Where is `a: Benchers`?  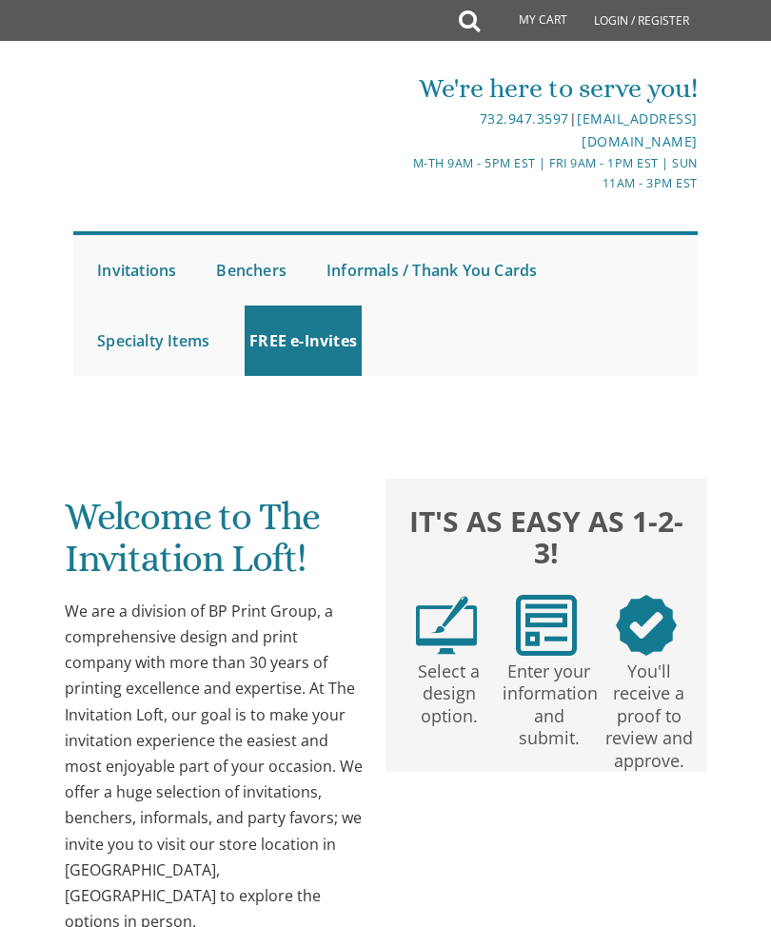 a: Benchers is located at coordinates (251, 270).